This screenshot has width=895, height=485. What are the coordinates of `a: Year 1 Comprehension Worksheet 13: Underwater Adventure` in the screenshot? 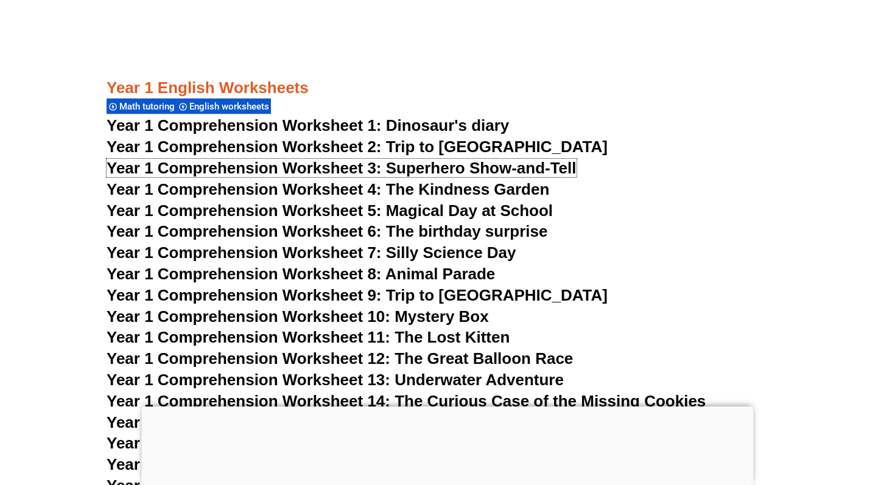 It's located at (335, 380).